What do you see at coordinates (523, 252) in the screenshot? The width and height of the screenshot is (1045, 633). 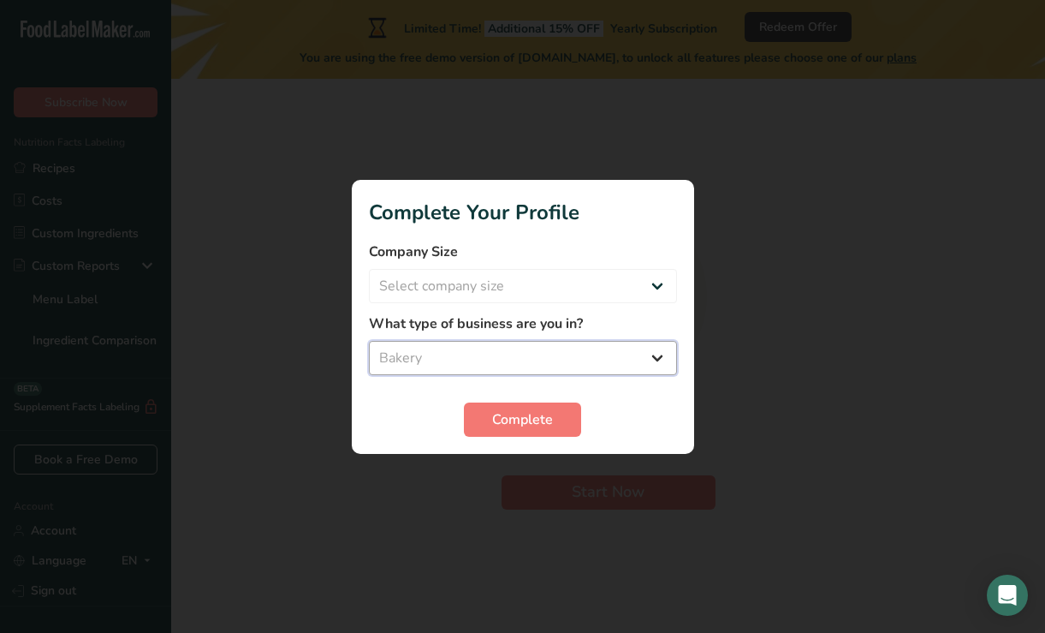 I see `label: Company Size` at bounding box center [523, 252].